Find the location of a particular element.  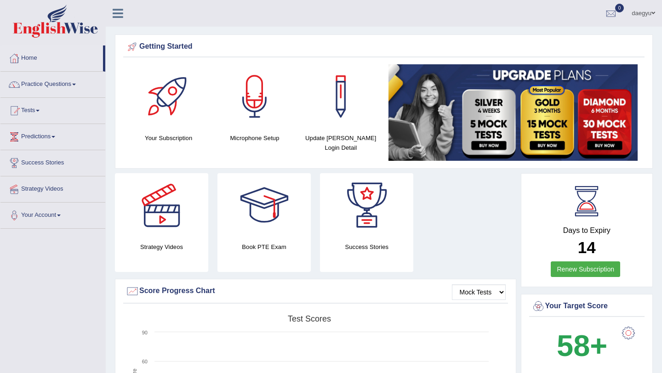

a: Success Stories is located at coordinates (53, 162).